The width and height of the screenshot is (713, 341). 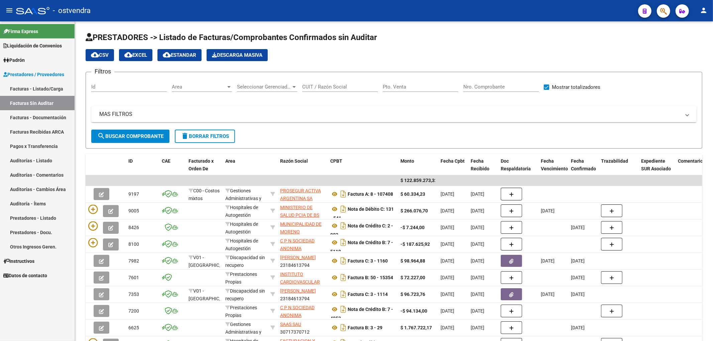 What do you see at coordinates (130, 136) in the screenshot?
I see `button: Buscar Comprobante` at bounding box center [130, 136].